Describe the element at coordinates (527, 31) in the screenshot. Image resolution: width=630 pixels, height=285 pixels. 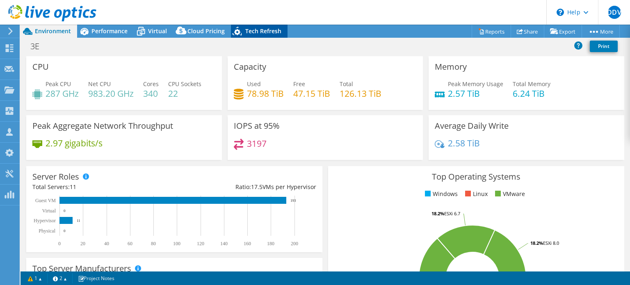
I see `a: Share` at that location.